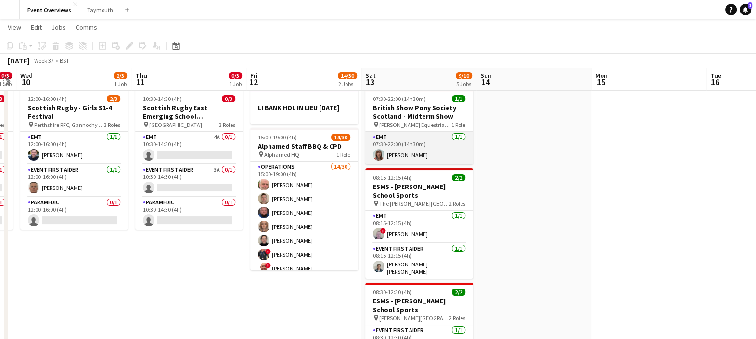 Image resolution: width=756 pixels, height=339 pixels. Describe the element at coordinates (715, 82) in the screenshot. I see `span: 16` at that location.